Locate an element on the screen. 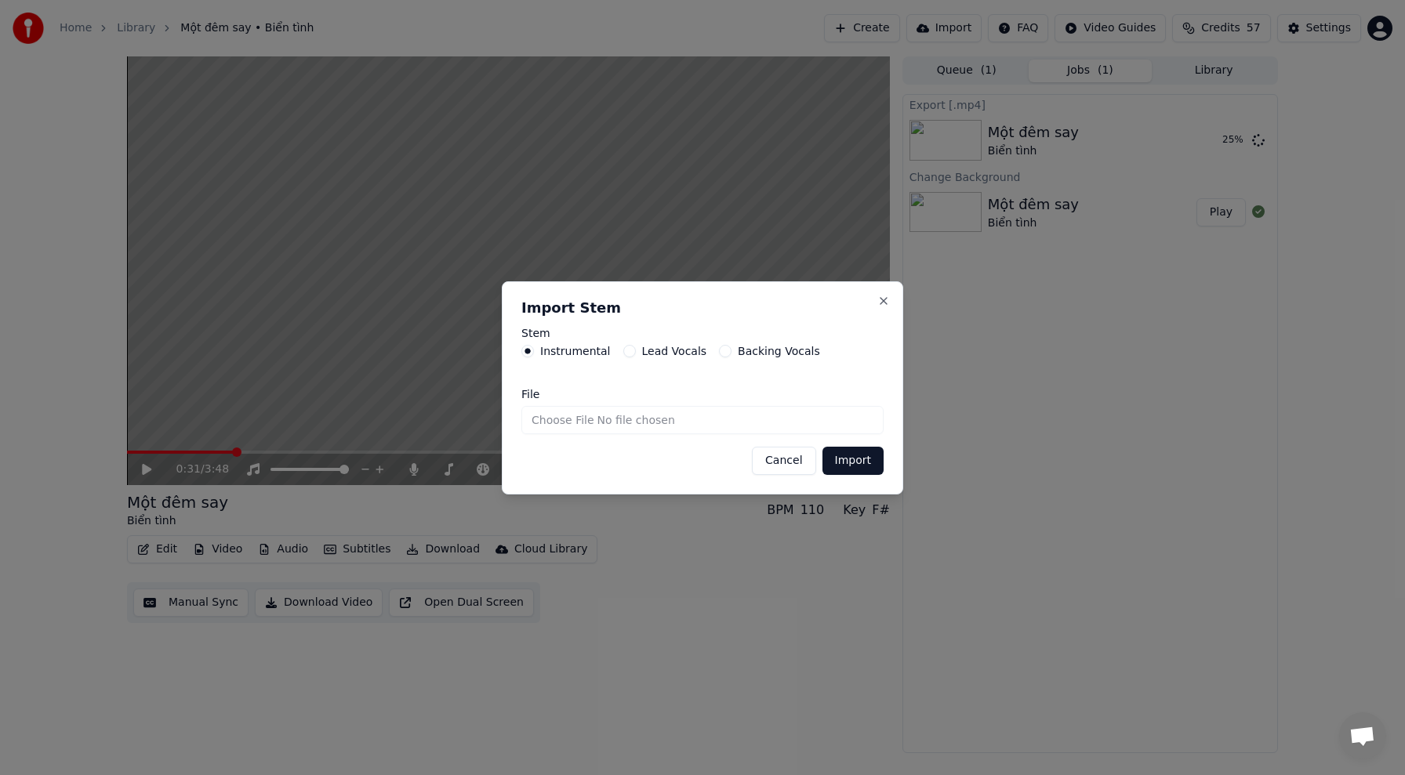  label: Stem is located at coordinates (702, 333).